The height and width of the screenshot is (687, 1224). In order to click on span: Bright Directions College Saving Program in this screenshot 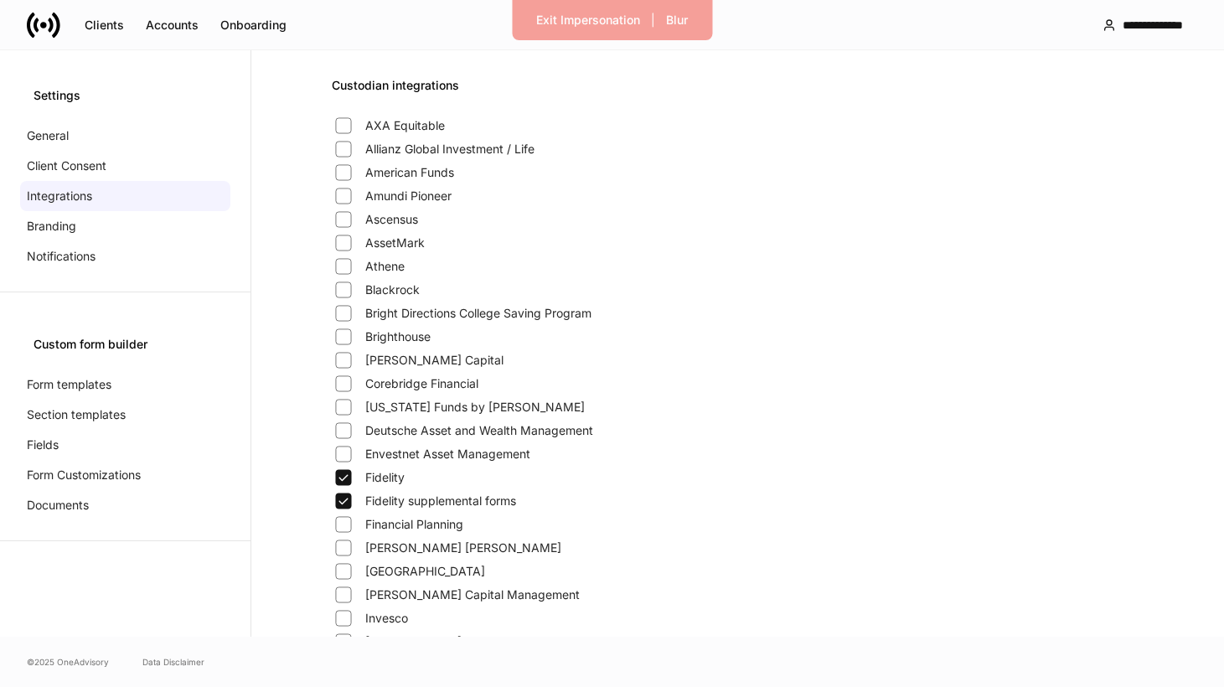, I will do `click(478, 313)`.